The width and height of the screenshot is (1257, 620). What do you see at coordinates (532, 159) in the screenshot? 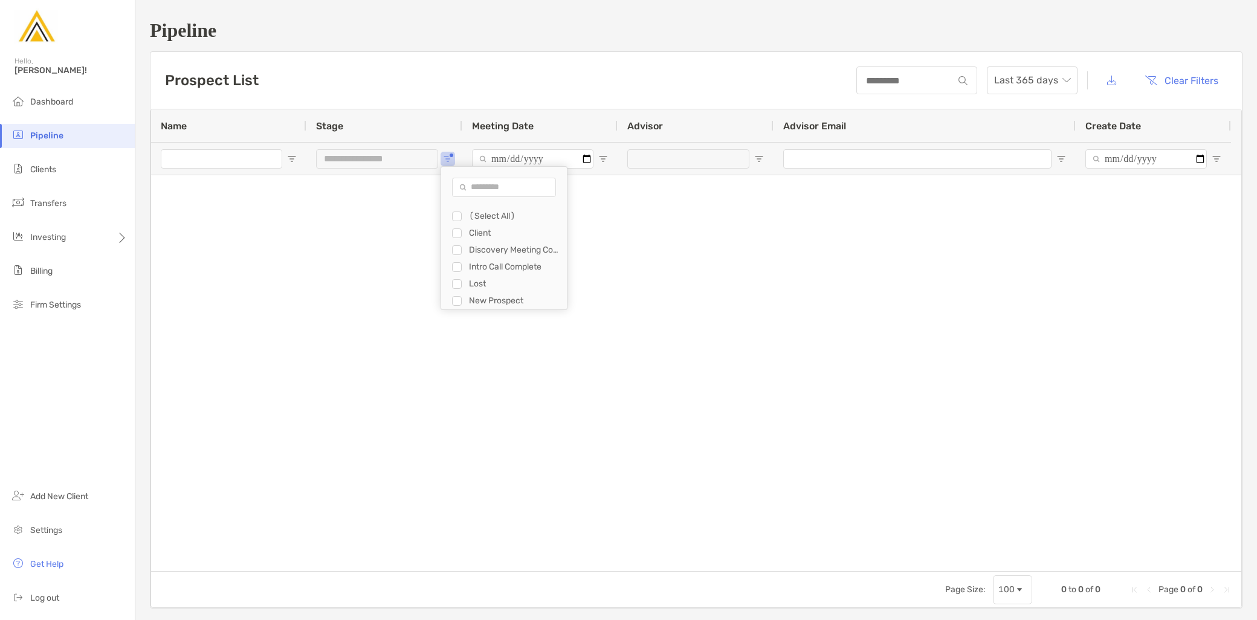
I see `input: Meeting Date Filter Input` at bounding box center [532, 159].